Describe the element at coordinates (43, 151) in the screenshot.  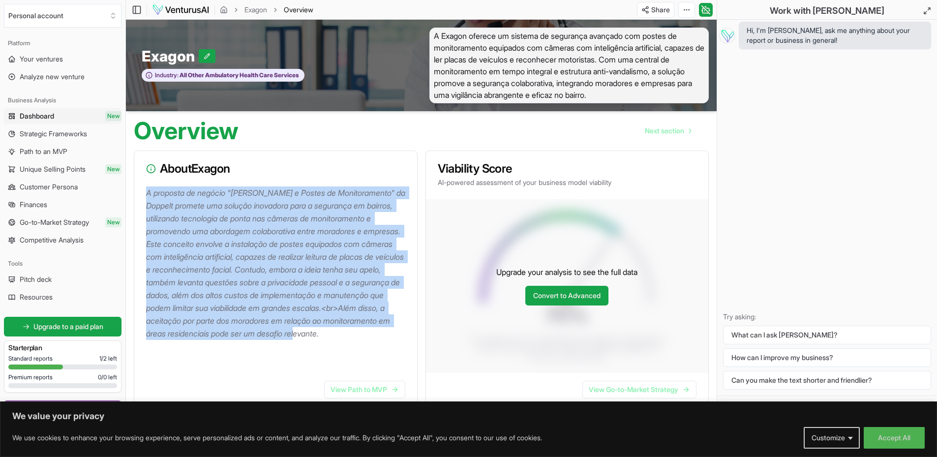
I see `span: Path to an MVP` at that location.